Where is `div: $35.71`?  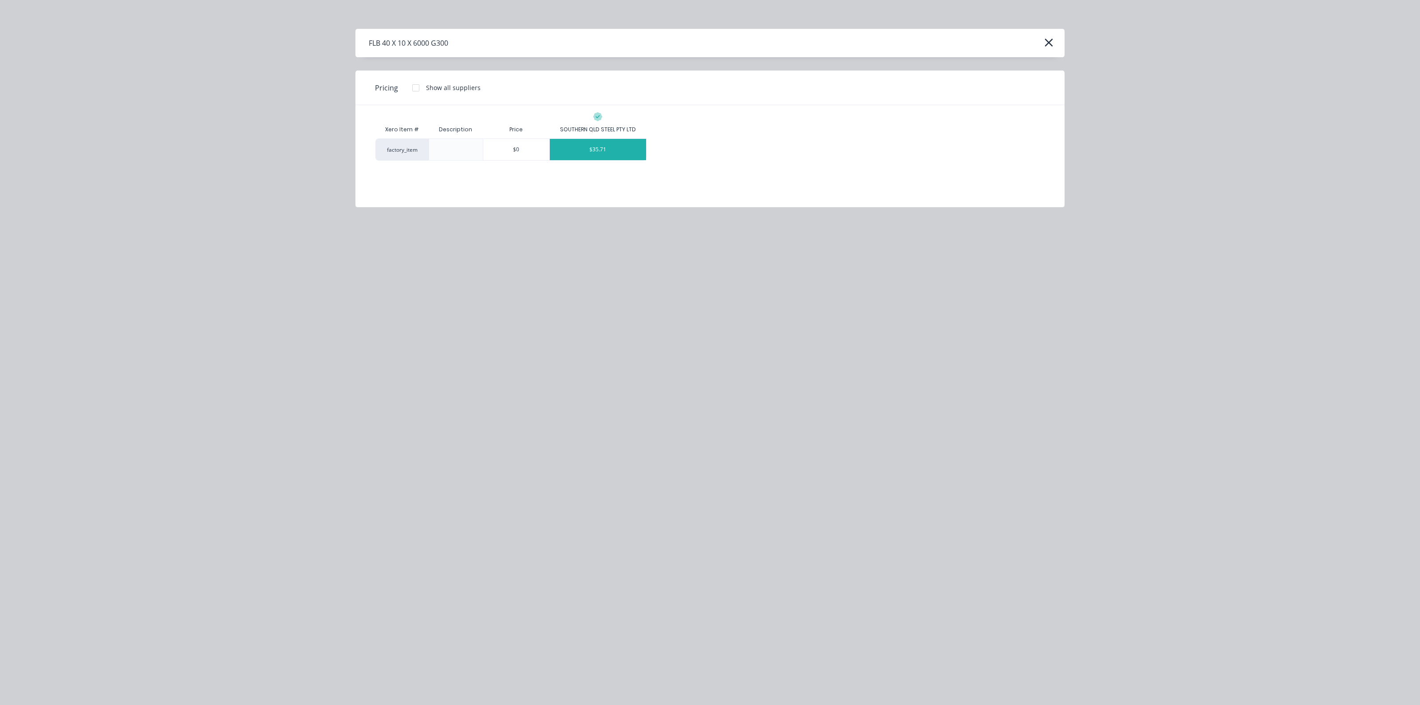 div: $35.71 is located at coordinates (598, 149).